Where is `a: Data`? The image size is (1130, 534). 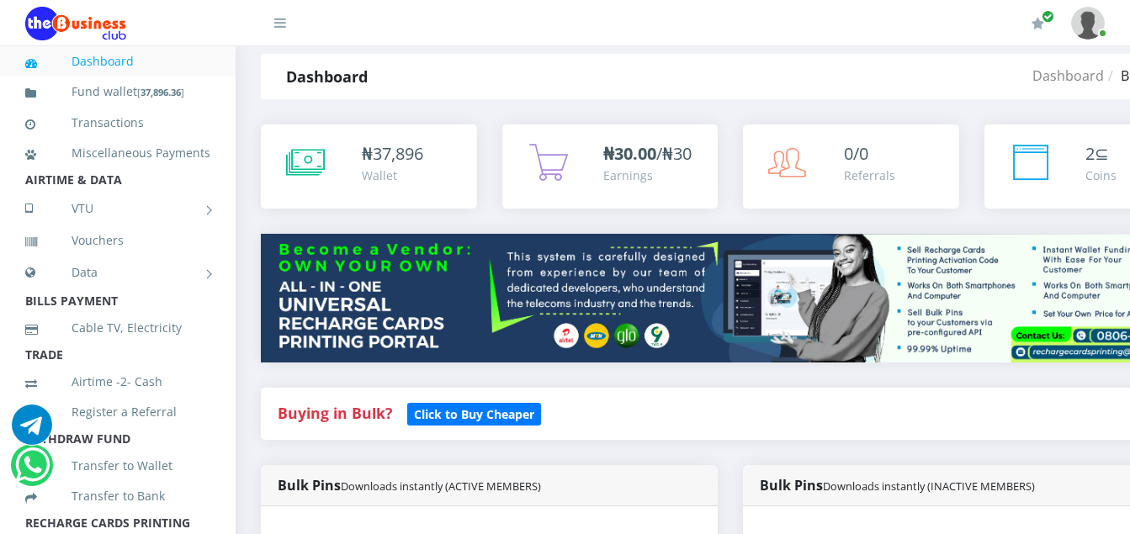
a: Data is located at coordinates (118, 273).